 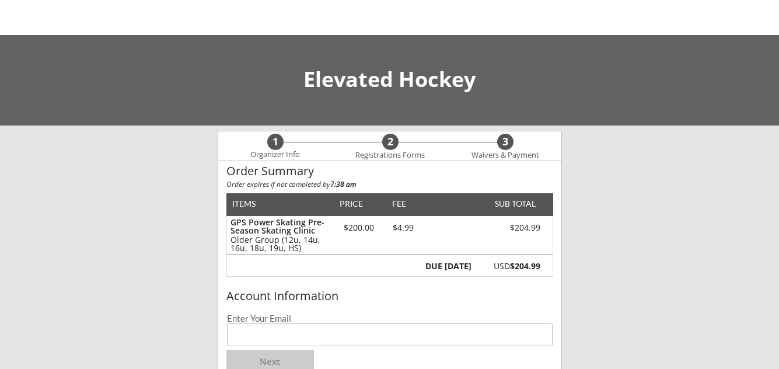 What do you see at coordinates (351, 204) in the screenshot?
I see `div: PRICE` at bounding box center [351, 204].